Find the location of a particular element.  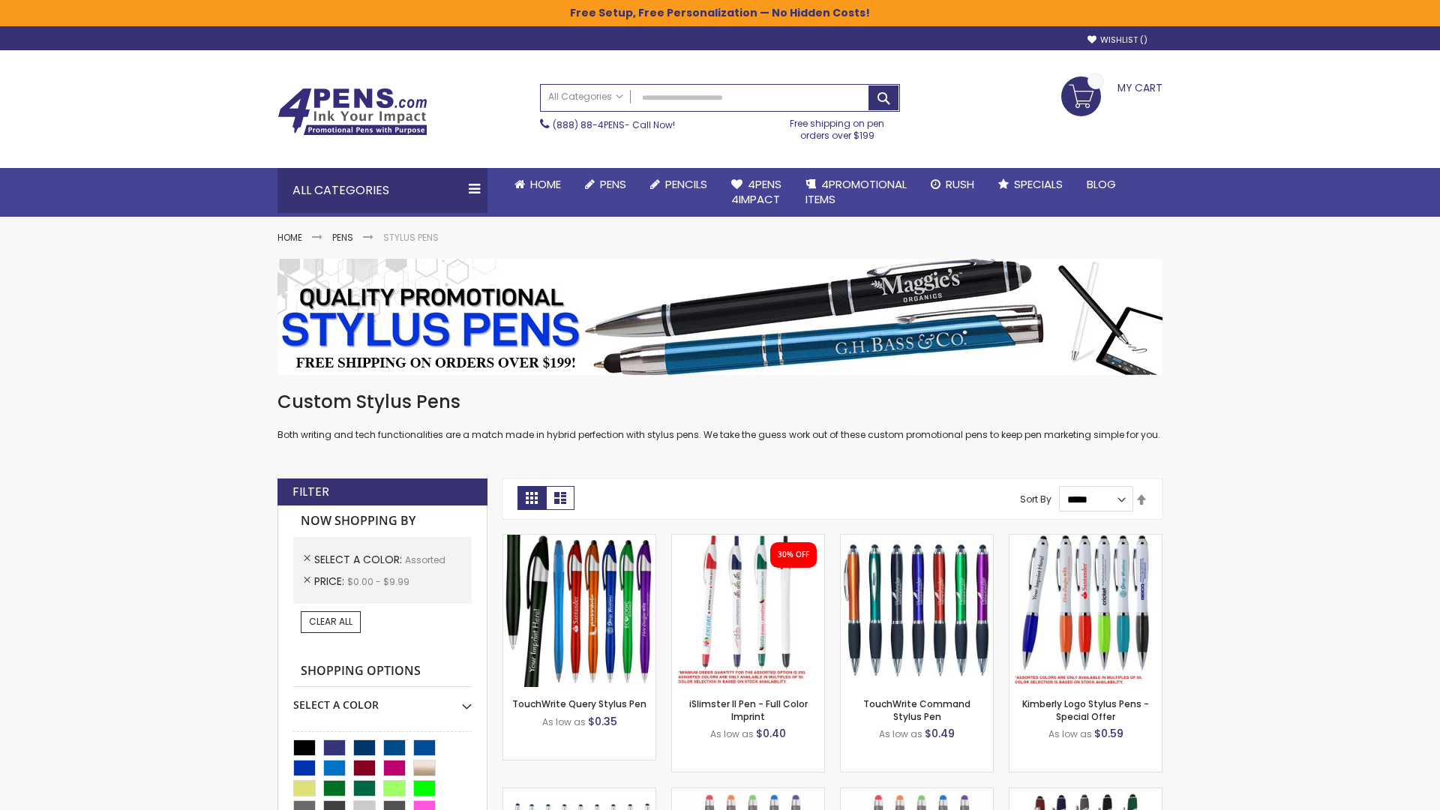

span: Specials is located at coordinates (1038, 184).